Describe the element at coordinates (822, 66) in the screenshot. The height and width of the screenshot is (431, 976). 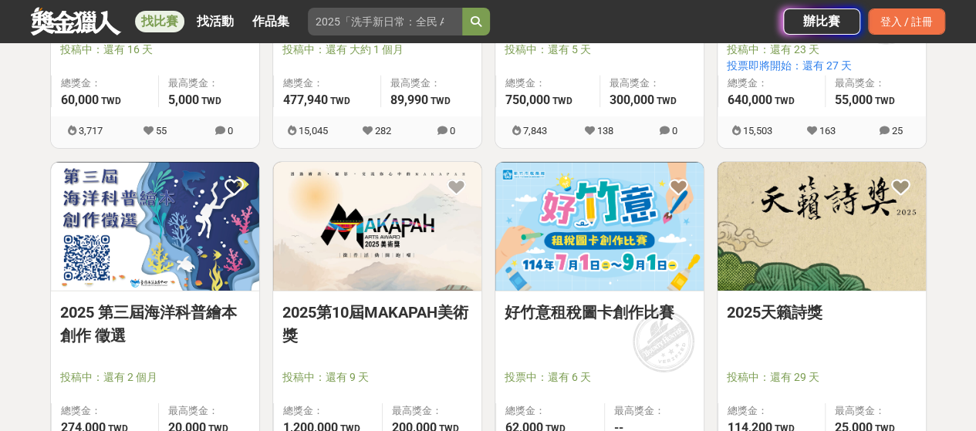
I see `span: 投票即將開始：還有 27 天` at that location.